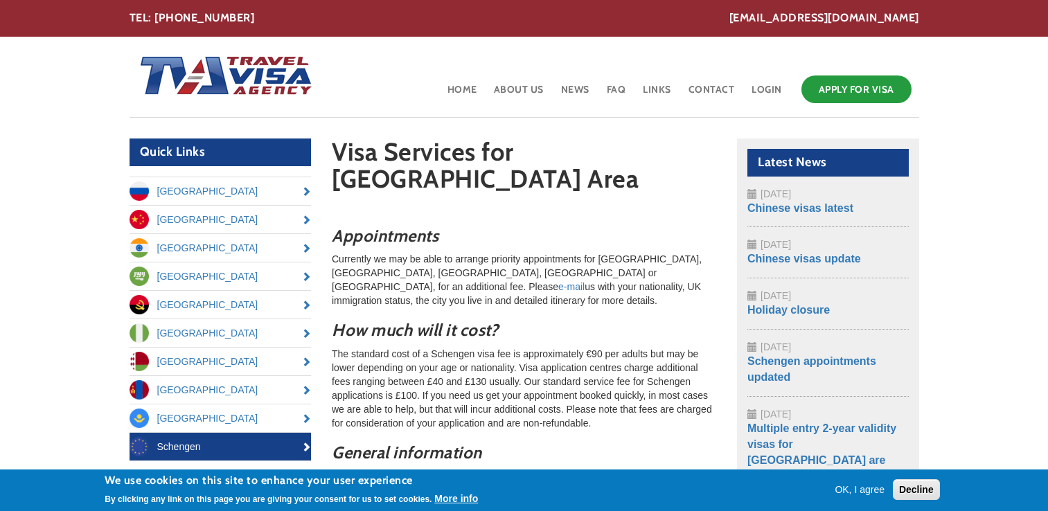 This screenshot has height=511, width=1048. I want to click on button: OK, I agree, so click(860, 490).